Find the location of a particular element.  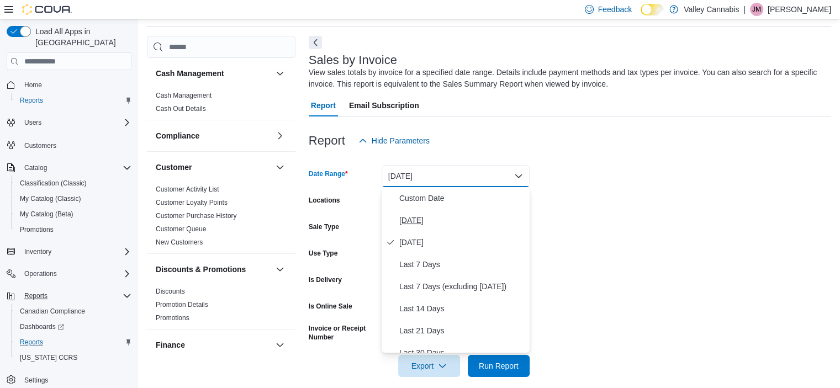

div: James Malette is located at coordinates (757, 9).